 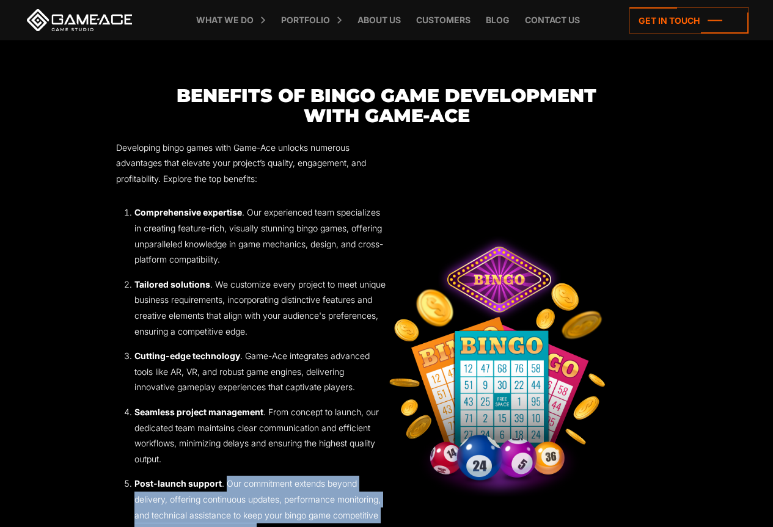 What do you see at coordinates (688, 20) in the screenshot?
I see `a: Get in touch` at bounding box center [688, 20].